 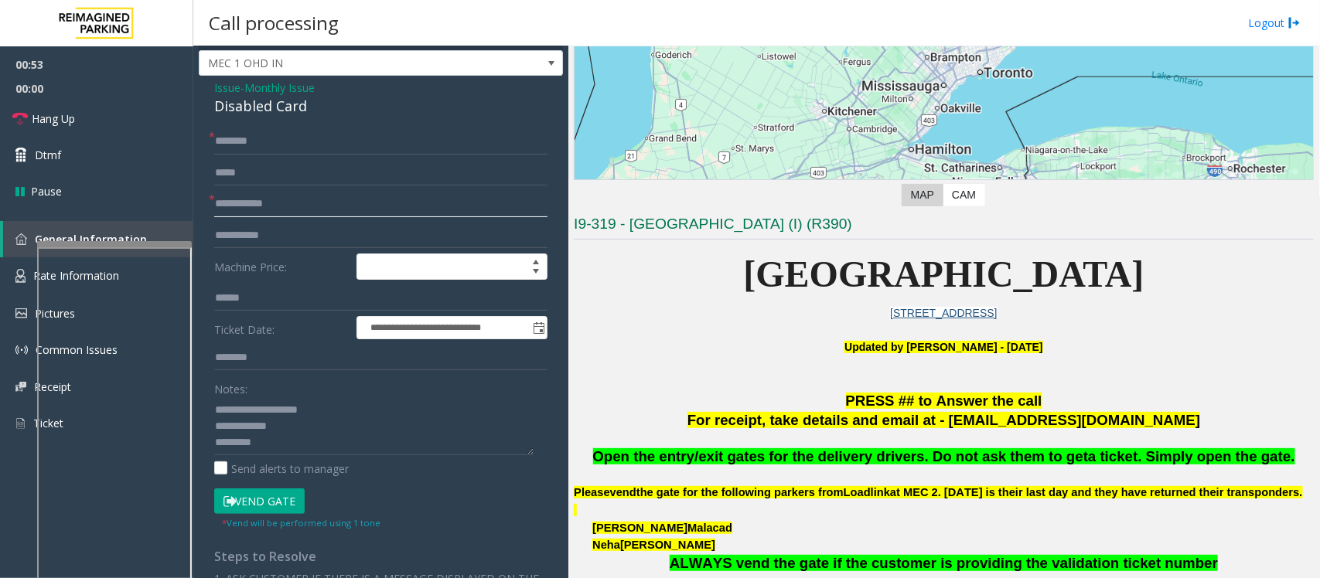 I want to click on span: Receipt, so click(x=53, y=387).